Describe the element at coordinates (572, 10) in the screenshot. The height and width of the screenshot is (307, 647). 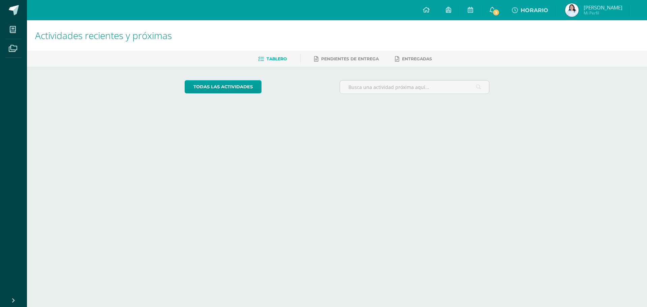
I see `img: 8a7318a875dd17d5ab79ac8153c96a7f.png` at that location.